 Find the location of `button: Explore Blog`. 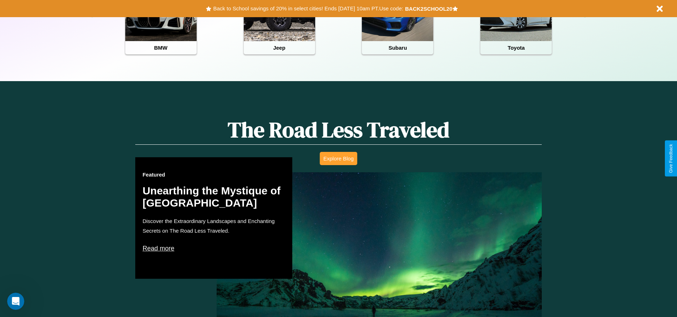

button: Explore Blog is located at coordinates (338, 158).